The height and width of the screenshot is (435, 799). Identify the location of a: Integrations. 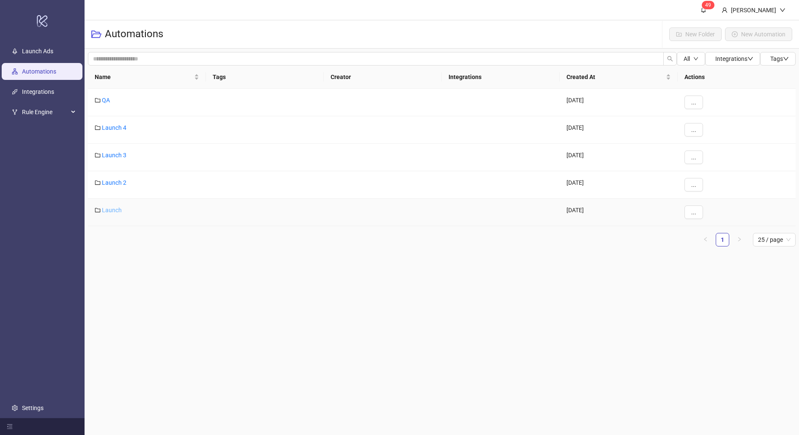
(38, 92).